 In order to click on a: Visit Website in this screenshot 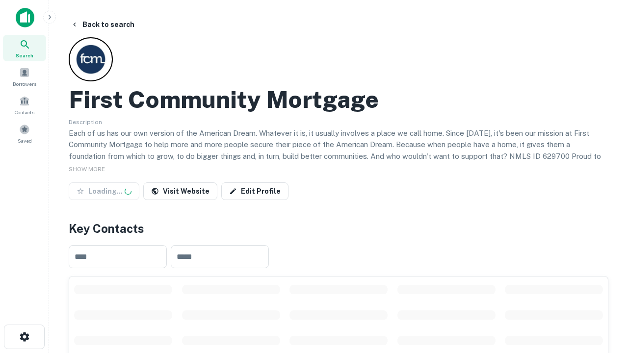, I will do `click(180, 191)`.